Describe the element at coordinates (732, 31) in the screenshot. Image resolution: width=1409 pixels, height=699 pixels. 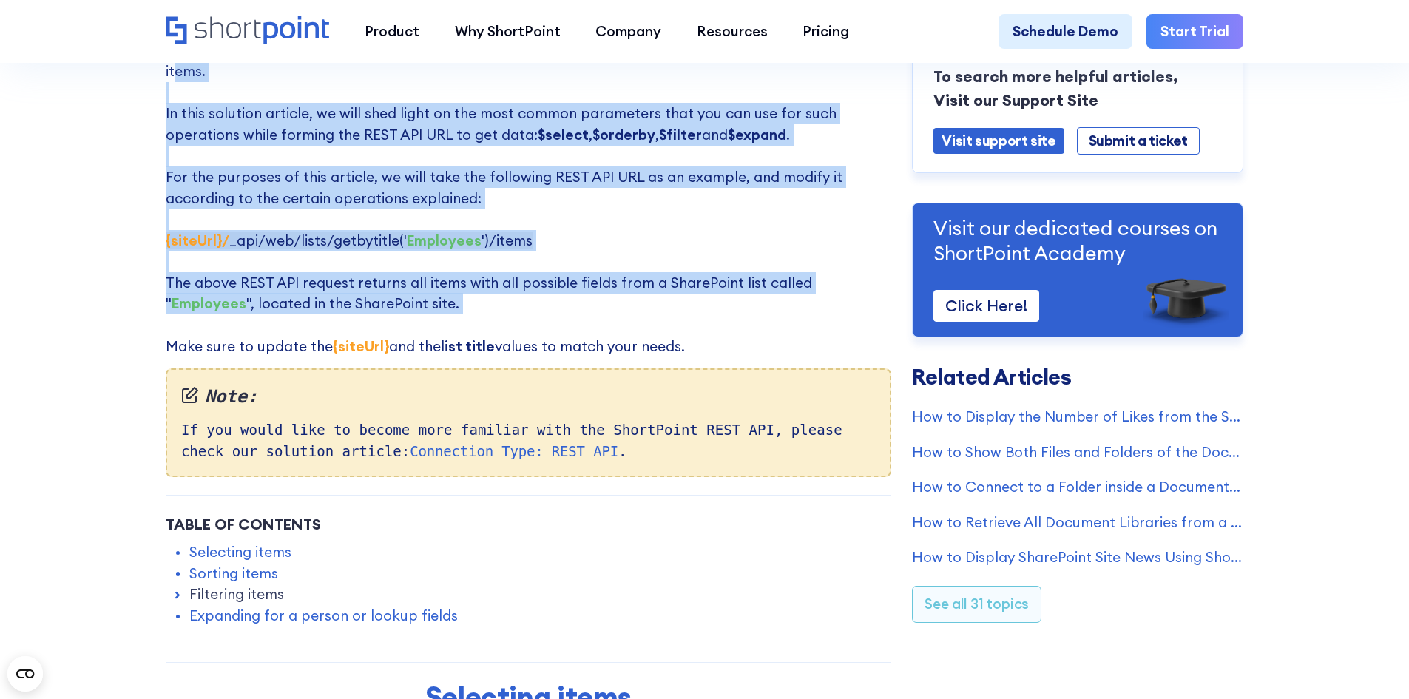
I see `div: Resources` at that location.